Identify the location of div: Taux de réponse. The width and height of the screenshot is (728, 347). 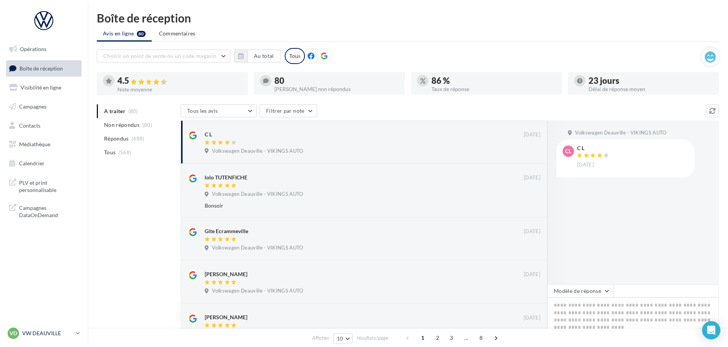
(493, 89).